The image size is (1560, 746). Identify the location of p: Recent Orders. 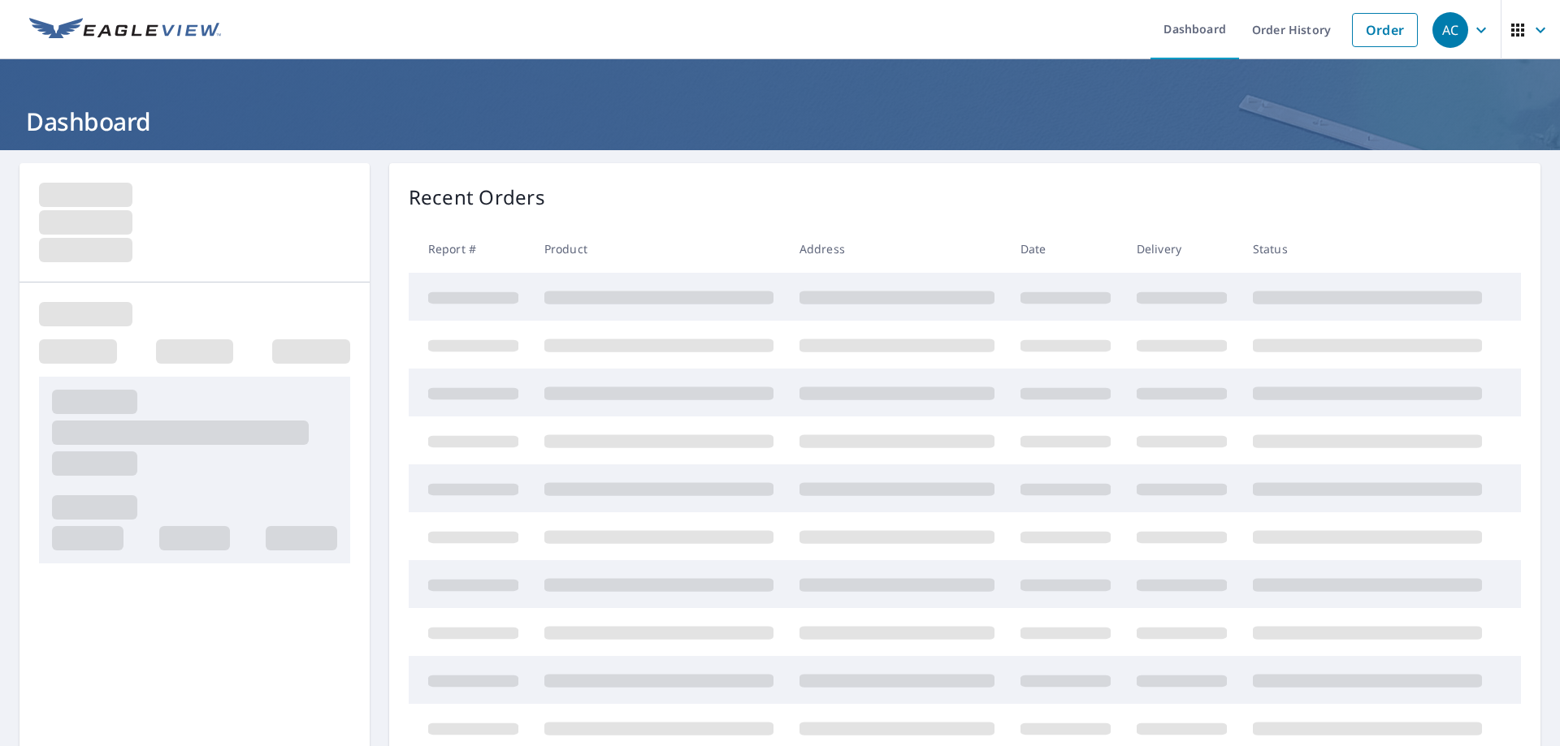
(477, 197).